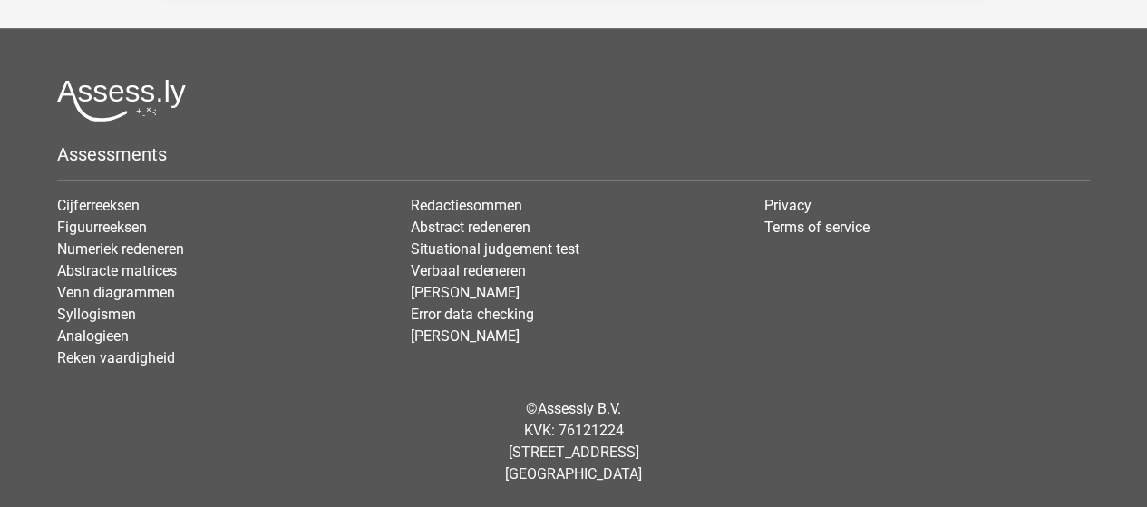  I want to click on a: Venn diagrammen, so click(116, 292).